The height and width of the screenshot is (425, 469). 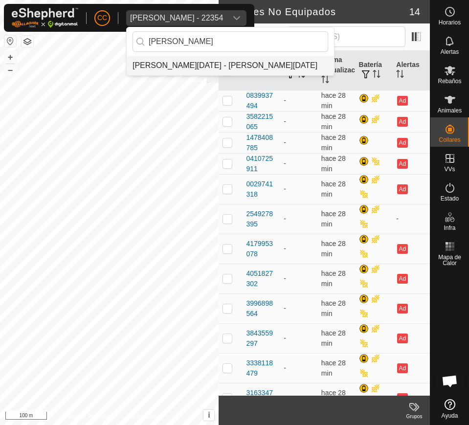 What do you see at coordinates (261, 143) in the screenshot?
I see `div: 1478408785` at bounding box center [261, 143].